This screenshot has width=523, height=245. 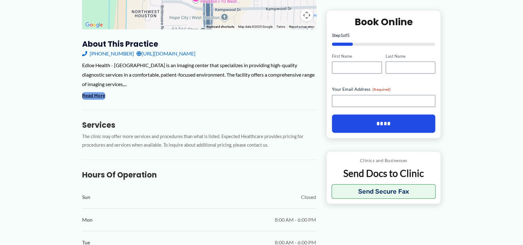 What do you see at coordinates (255, 27) in the screenshot?
I see `span: Map data ©2025 Google` at bounding box center [255, 27].